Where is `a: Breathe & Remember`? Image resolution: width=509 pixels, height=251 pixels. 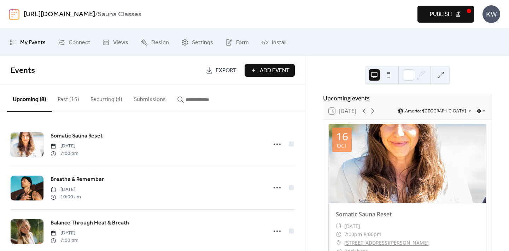
a: Breathe & Remember is located at coordinates (77, 179).